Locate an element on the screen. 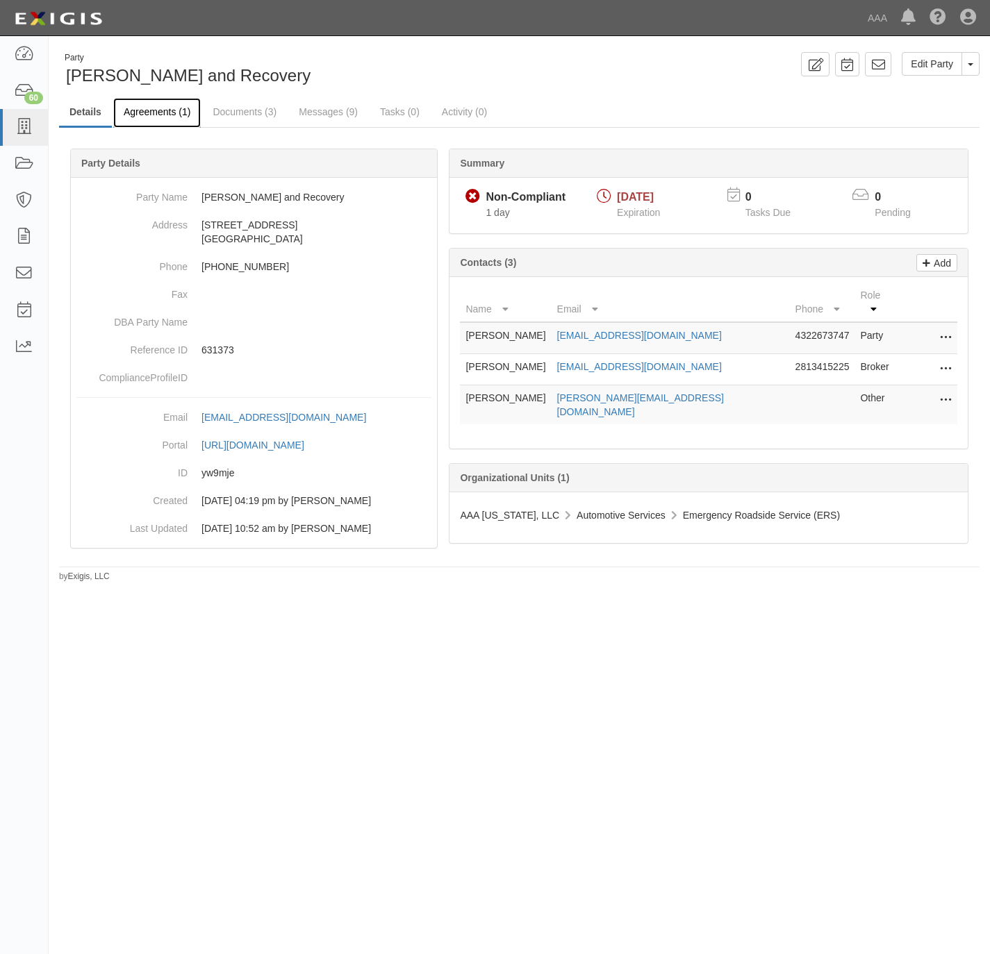 The image size is (990, 954). div: Mitchem Wrecker and Recovery is located at coordinates (284, 69).